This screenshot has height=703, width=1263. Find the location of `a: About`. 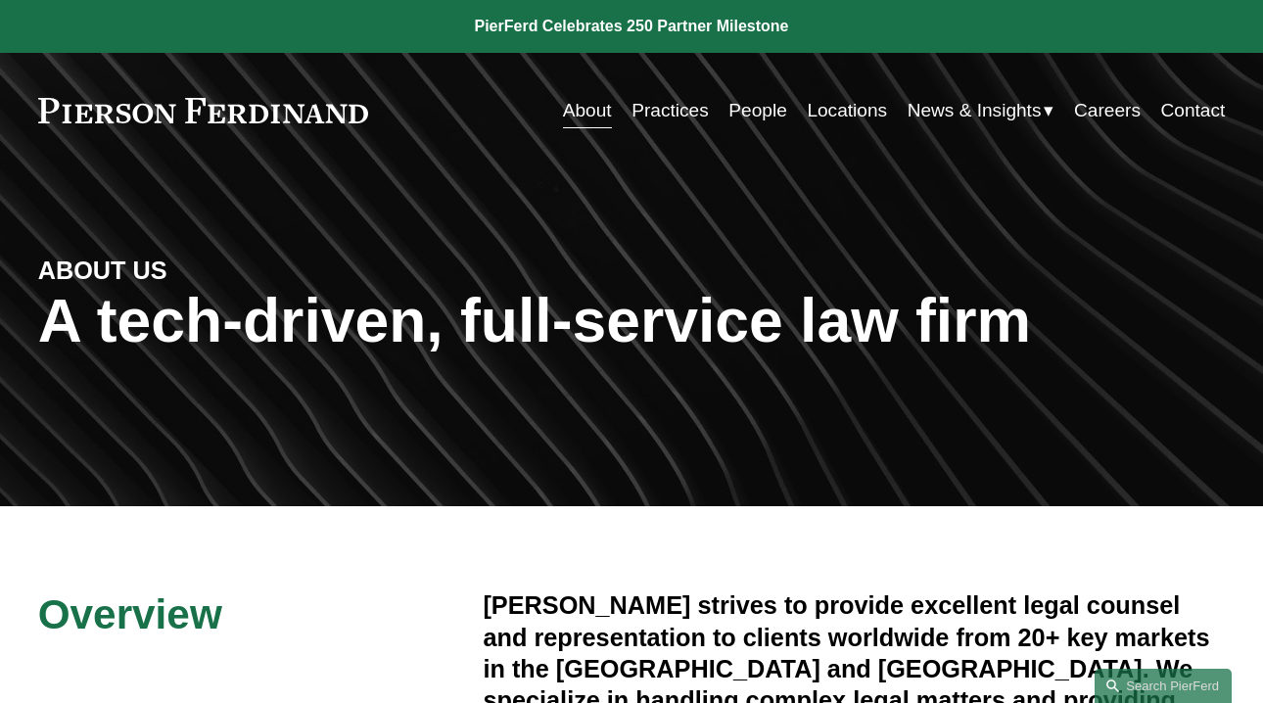

a: About is located at coordinates (588, 111).